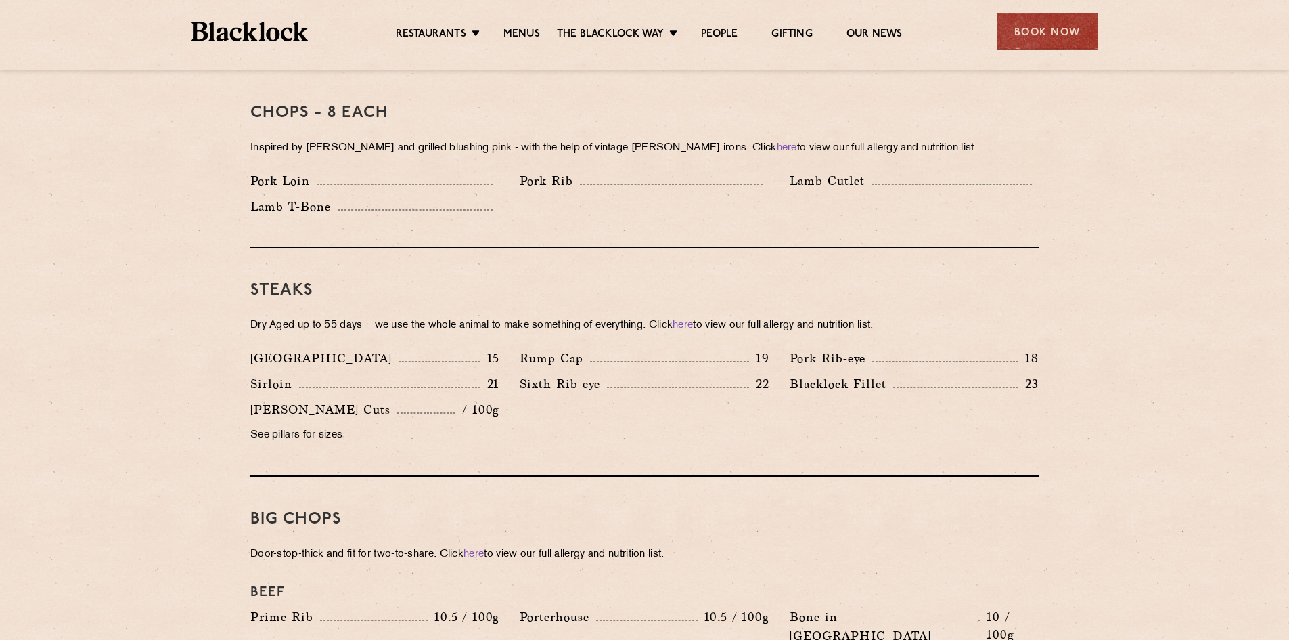 The height and width of the screenshot is (640, 1289). Describe the element at coordinates (831, 181) in the screenshot. I see `p: Lamb Cutlet` at that location.